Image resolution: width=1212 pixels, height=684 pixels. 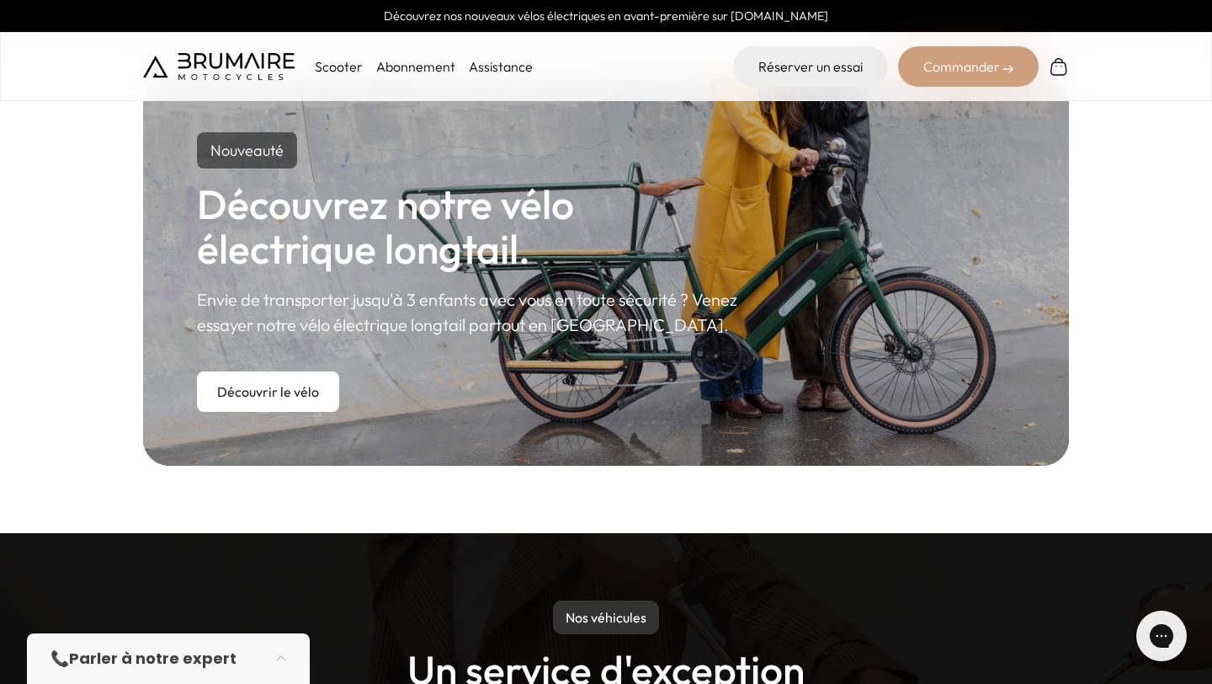 What do you see at coordinates (416, 67) in the screenshot?
I see `a: Abonnement` at bounding box center [416, 67].